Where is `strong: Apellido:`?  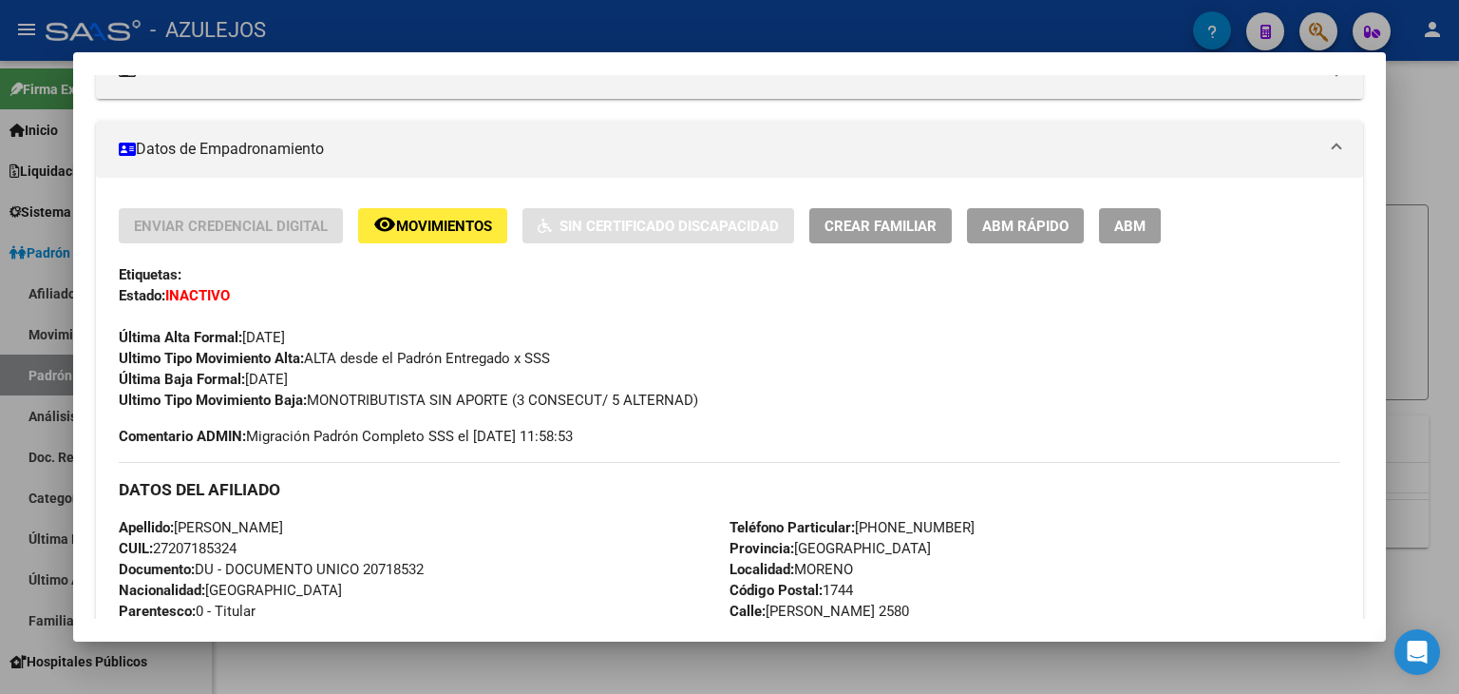
strong: Apellido: is located at coordinates (146, 527).